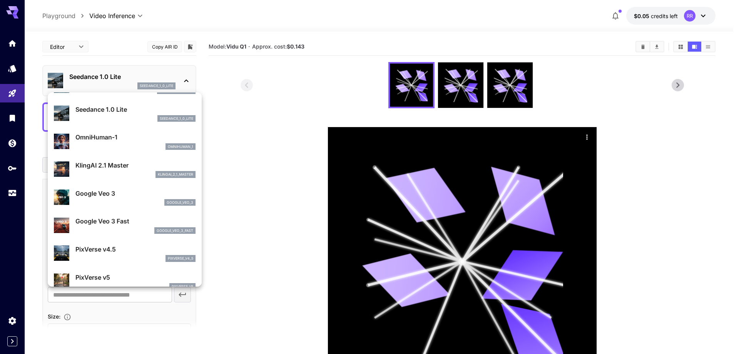 The height and width of the screenshot is (354, 739). I want to click on p: klingai_2_1_master, so click(176, 174).